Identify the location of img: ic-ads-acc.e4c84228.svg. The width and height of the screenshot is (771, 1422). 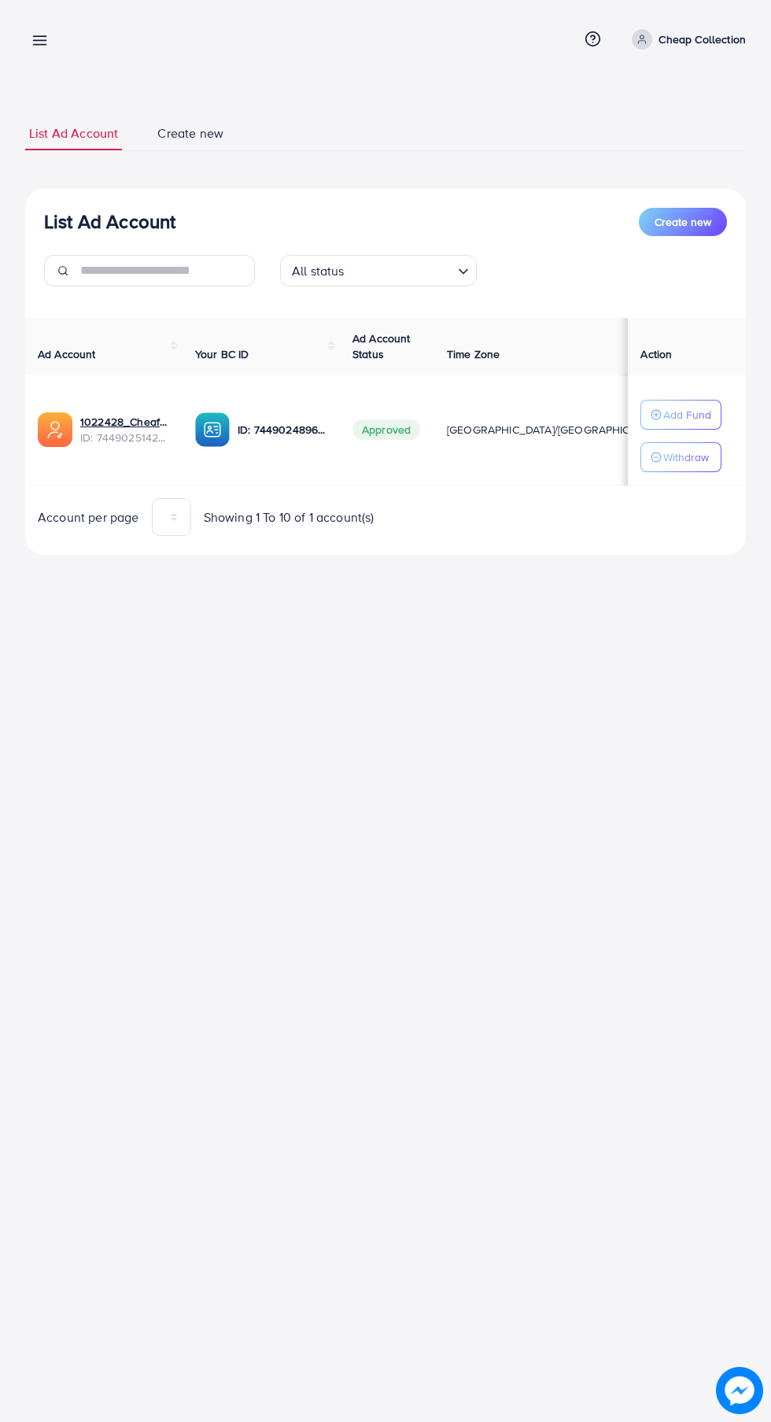
(55, 430).